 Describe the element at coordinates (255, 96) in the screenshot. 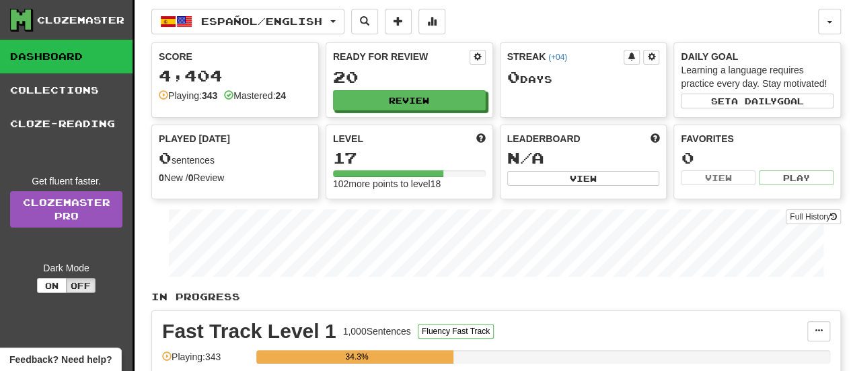

I see `div: Mastered:` at that location.